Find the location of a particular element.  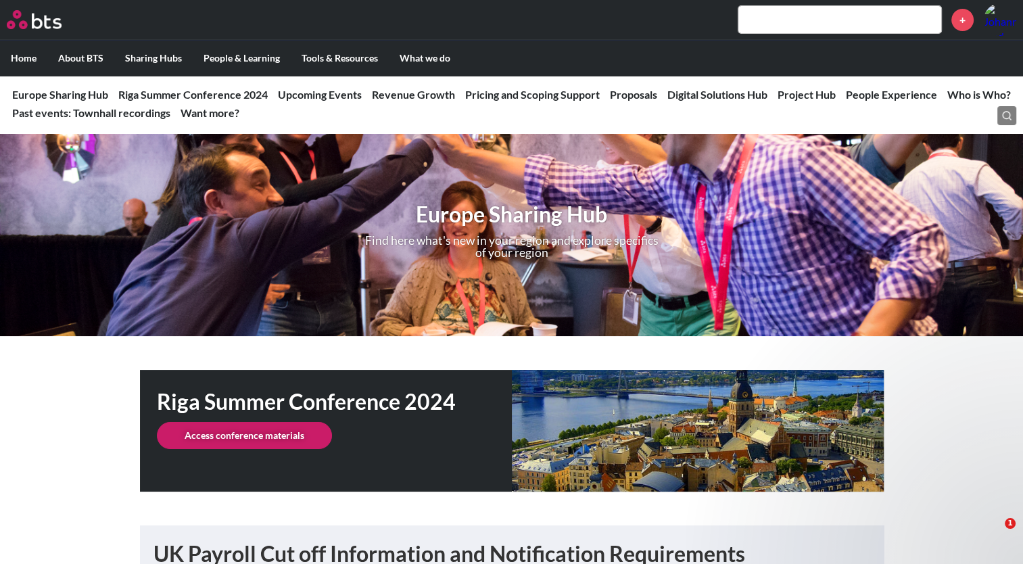

h1: Europe Sharing Hub is located at coordinates (511, 214).